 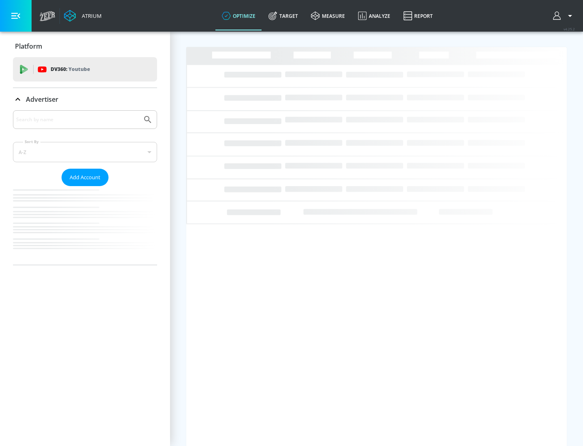 I want to click on input: Search by name, so click(x=77, y=120).